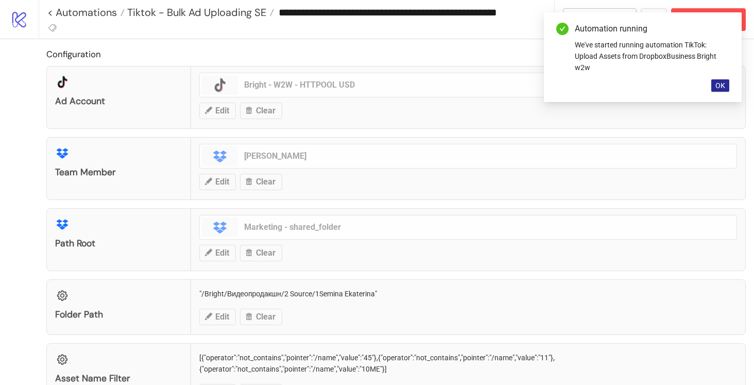  I want to click on a: Tiktok - Bulk Ad Uploading SE, so click(199, 12).